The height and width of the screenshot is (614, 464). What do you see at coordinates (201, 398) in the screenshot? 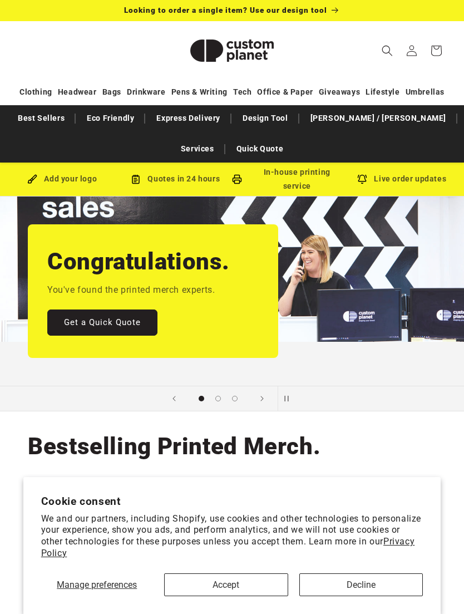
I see `button: Load slide 1 of 3` at bounding box center [201, 398].